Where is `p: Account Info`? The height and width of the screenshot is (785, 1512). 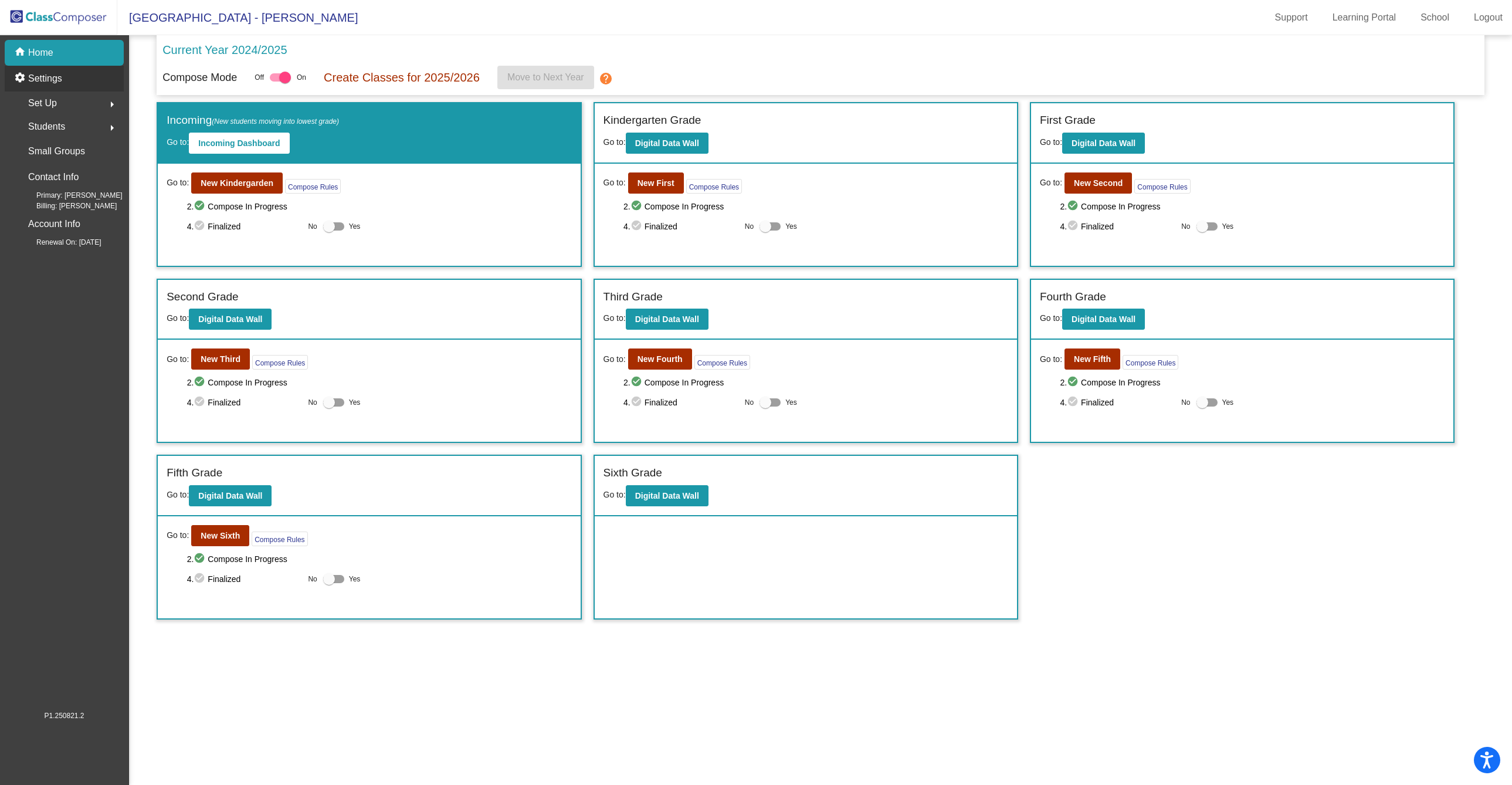 p: Account Info is located at coordinates (54, 224).